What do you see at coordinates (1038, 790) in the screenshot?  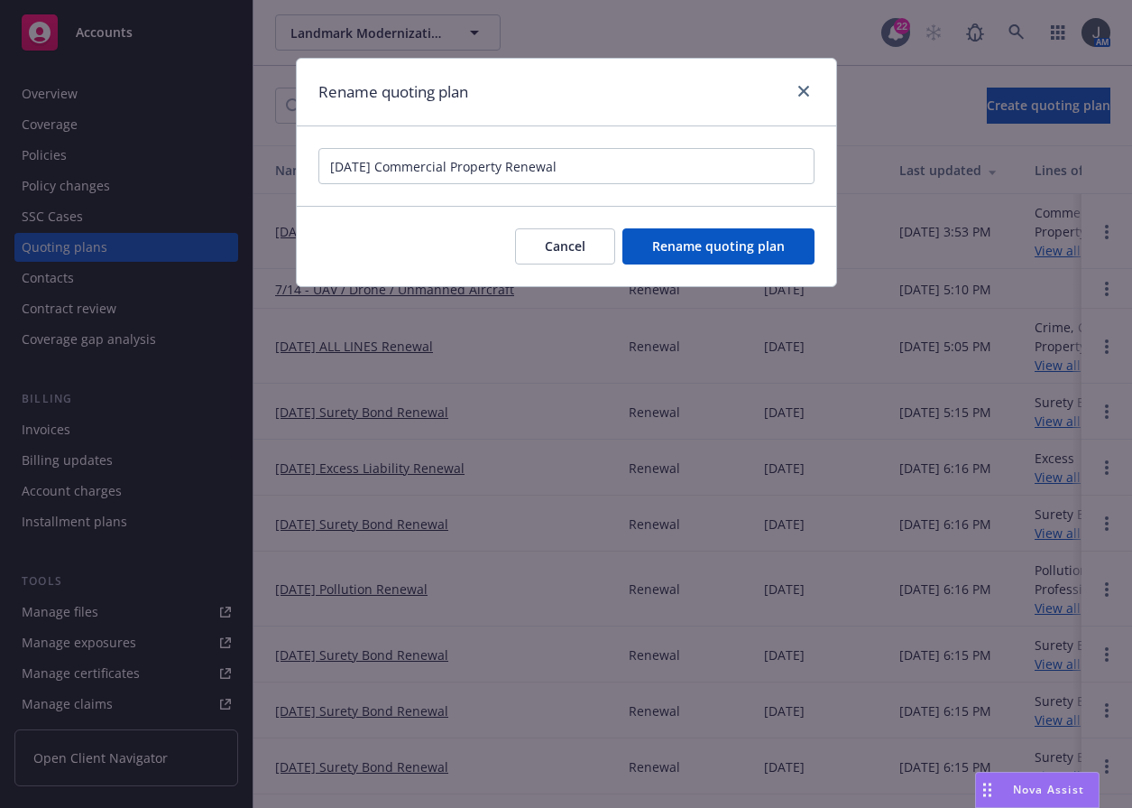 I see `button: Nova Assist` at bounding box center [1038, 790].